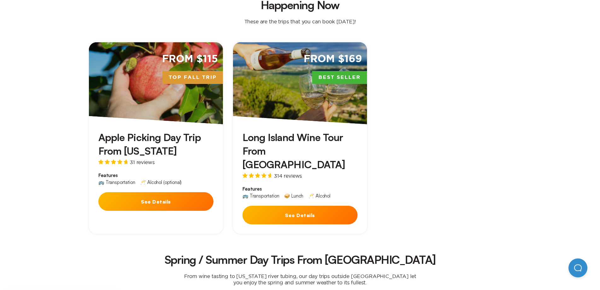 This screenshot has height=290, width=600. What do you see at coordinates (340, 78) in the screenshot?
I see `span: Best Seller` at bounding box center [340, 78].